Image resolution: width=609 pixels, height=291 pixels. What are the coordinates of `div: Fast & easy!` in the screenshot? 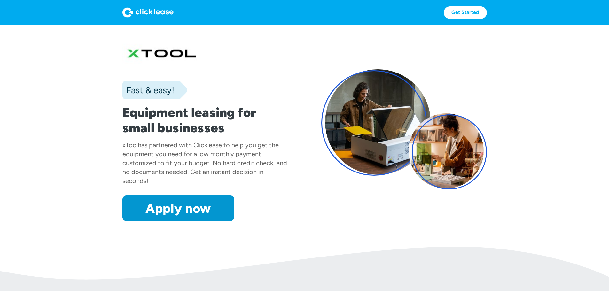 It's located at (148, 90).